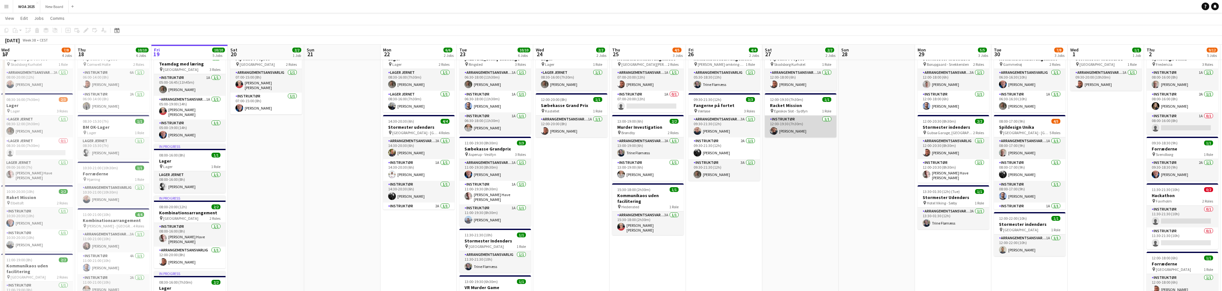 This screenshot has height=291, width=1222. I want to click on span: Lager, so click(550, 64).